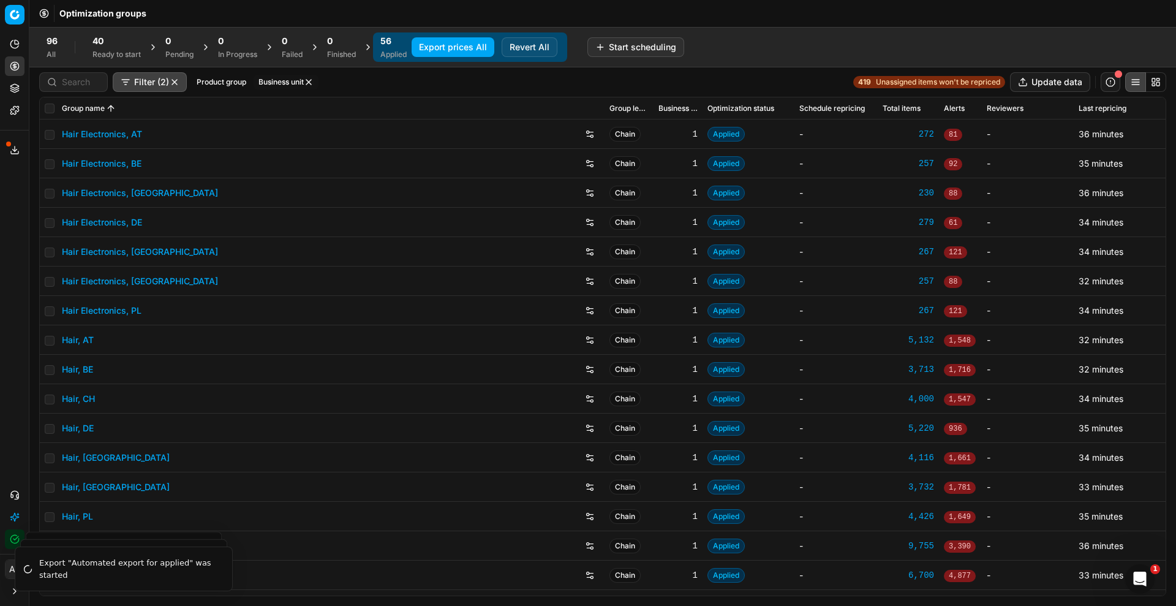 Image resolution: width=1176 pixels, height=606 pixels. I want to click on span: 40, so click(98, 41).